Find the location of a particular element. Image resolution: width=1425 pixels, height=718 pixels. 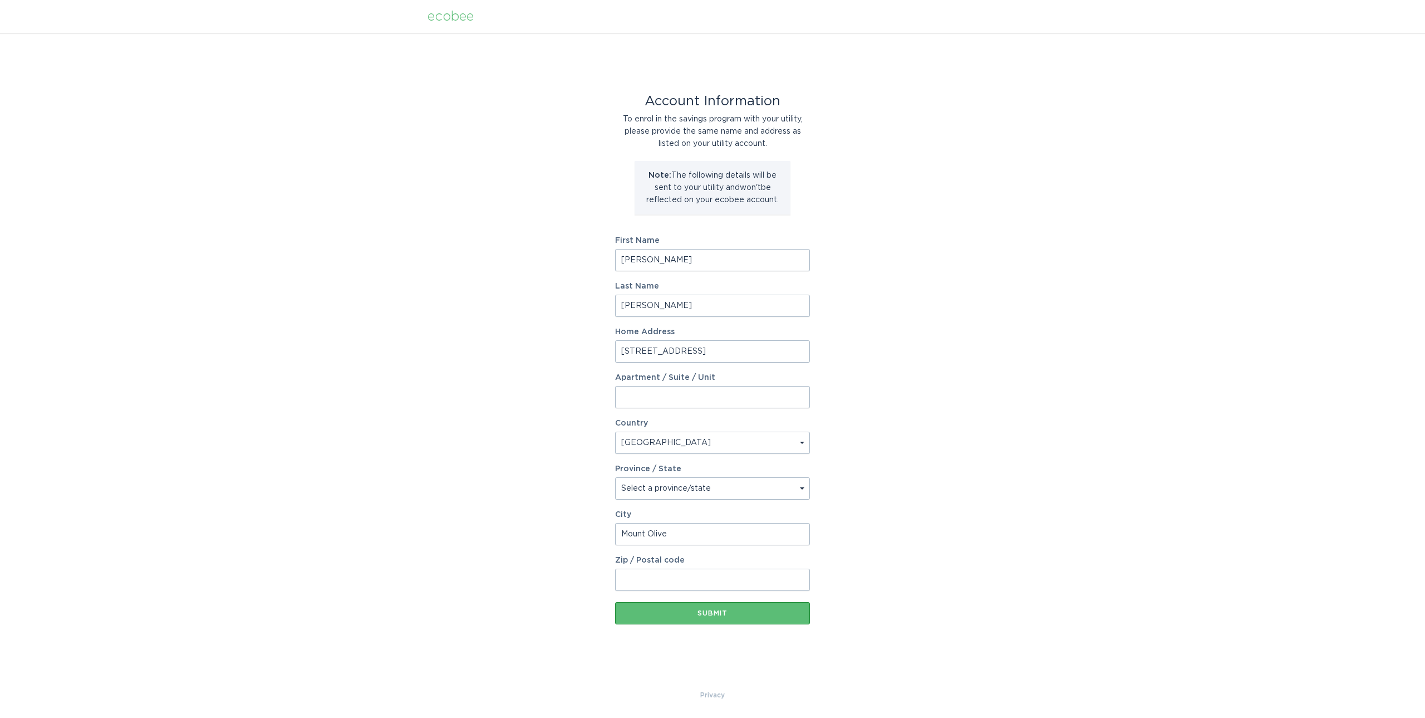

a: Privacy Policy & Terms of Use is located at coordinates (713, 695).